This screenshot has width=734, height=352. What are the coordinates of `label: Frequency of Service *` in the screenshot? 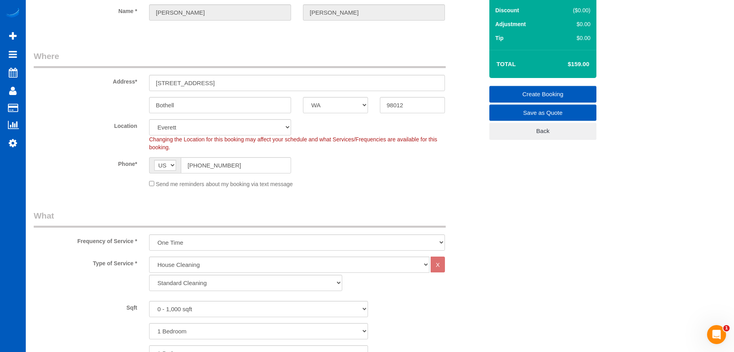 It's located at (85, 240).